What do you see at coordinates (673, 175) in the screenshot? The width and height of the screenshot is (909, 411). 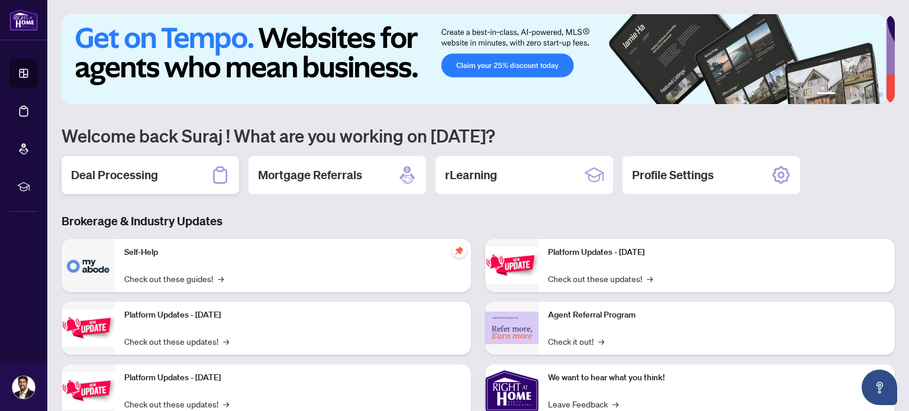 I see `h2: Profile Settings` at bounding box center [673, 175].